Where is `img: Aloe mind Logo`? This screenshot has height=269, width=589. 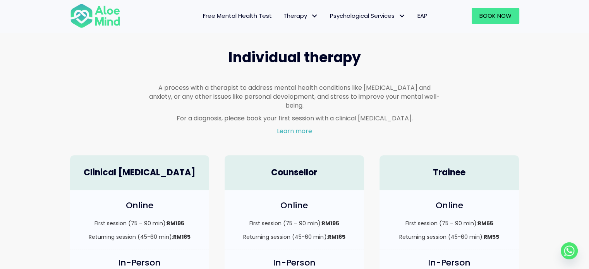 img: Aloe mind Logo is located at coordinates (95, 16).